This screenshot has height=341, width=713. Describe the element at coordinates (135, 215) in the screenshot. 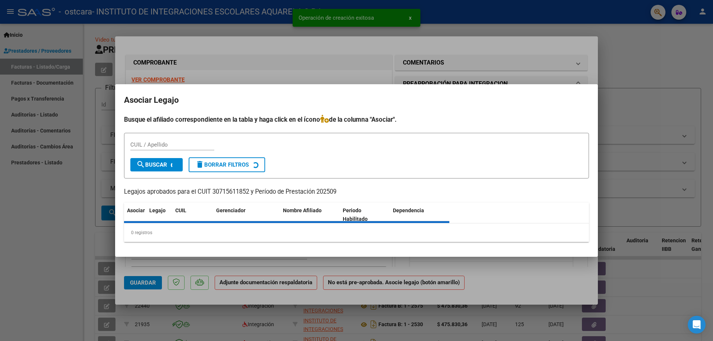

I see `datatable-header-cell: Asociar` at that location.